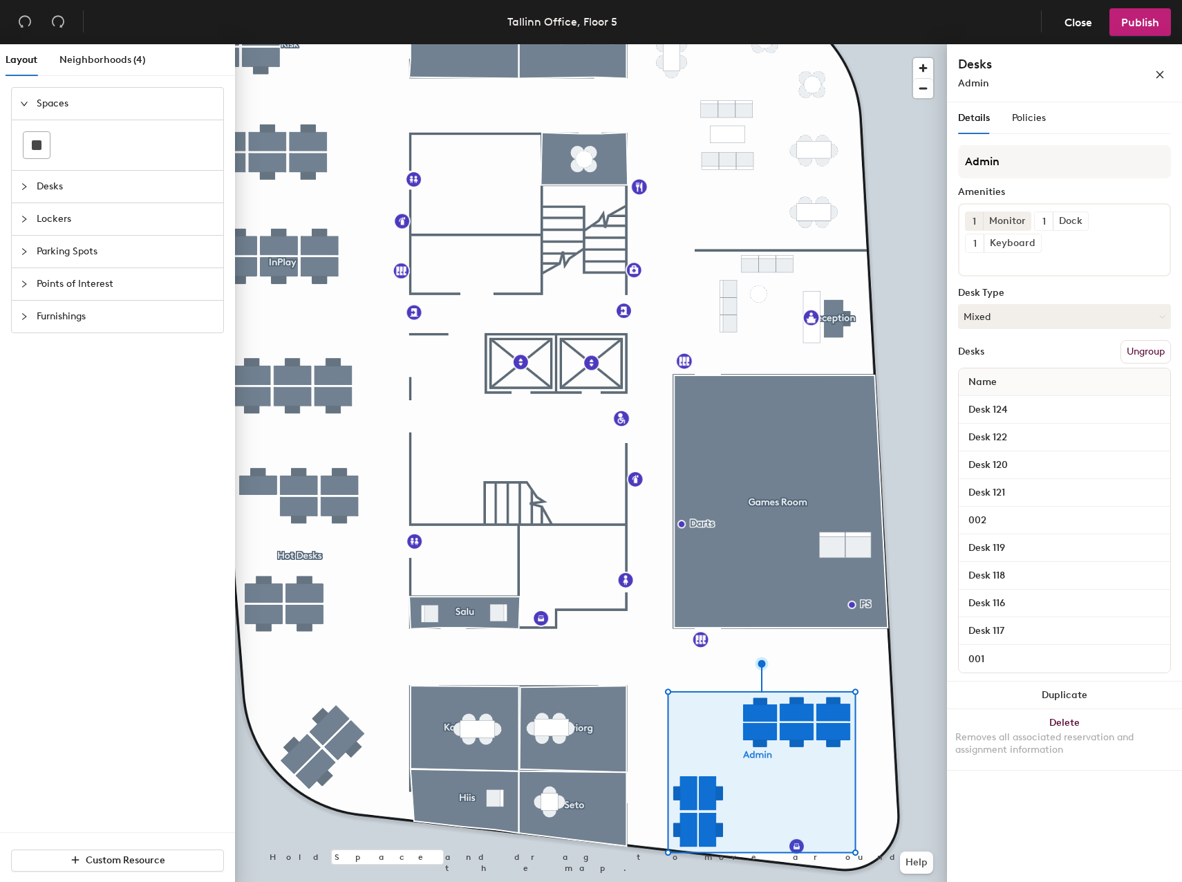 This screenshot has width=1182, height=882. Describe the element at coordinates (126, 187) in the screenshot. I see `span: Desks` at that location.